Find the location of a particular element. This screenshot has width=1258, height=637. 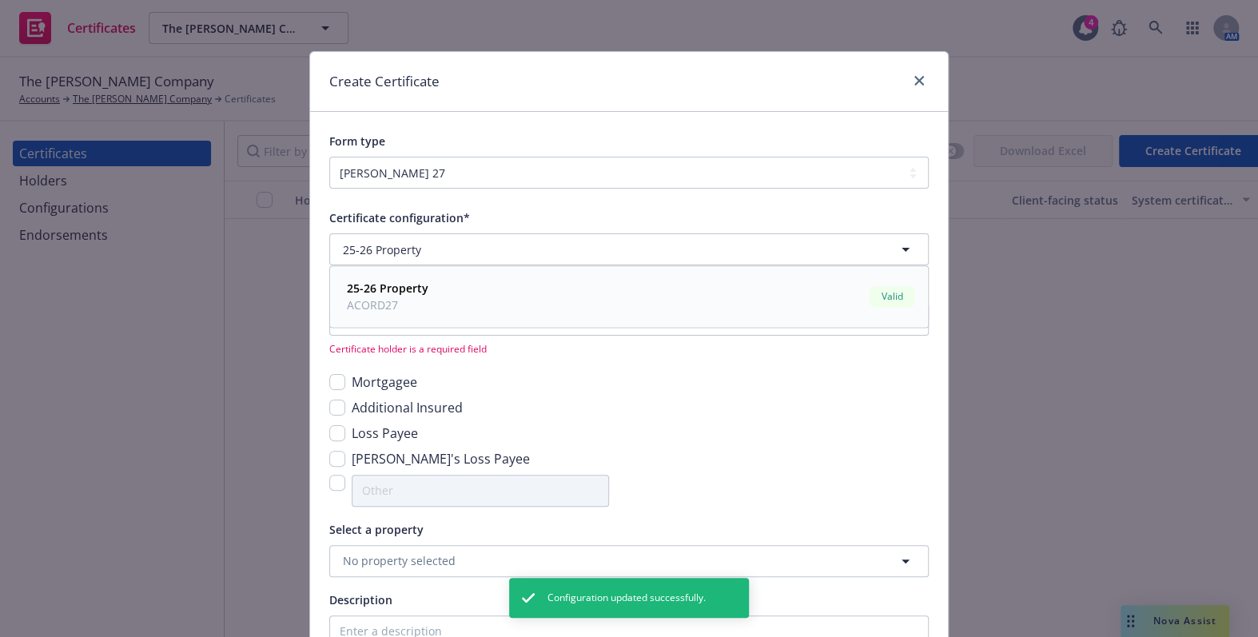

span: Certificate holder is a required field is located at coordinates (629, 348).